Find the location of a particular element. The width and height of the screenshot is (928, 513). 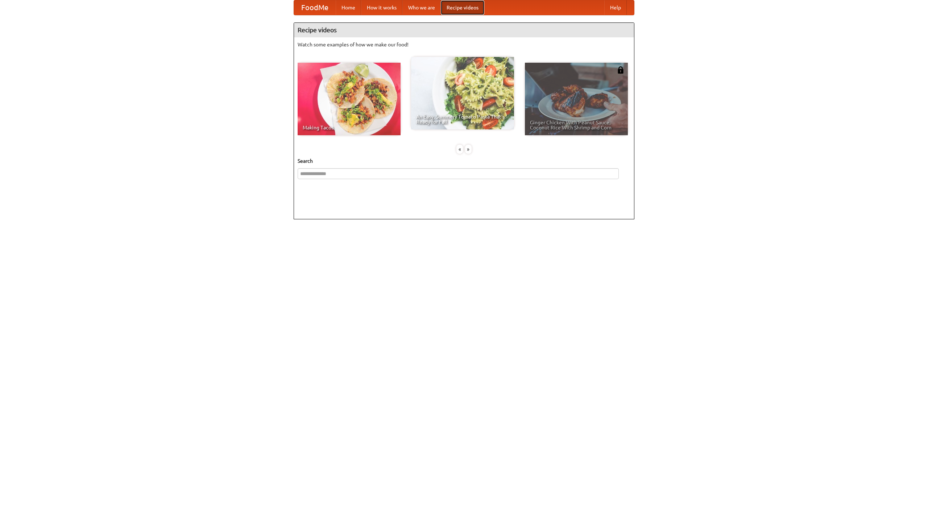

h4: Recipe videos is located at coordinates (464, 30).